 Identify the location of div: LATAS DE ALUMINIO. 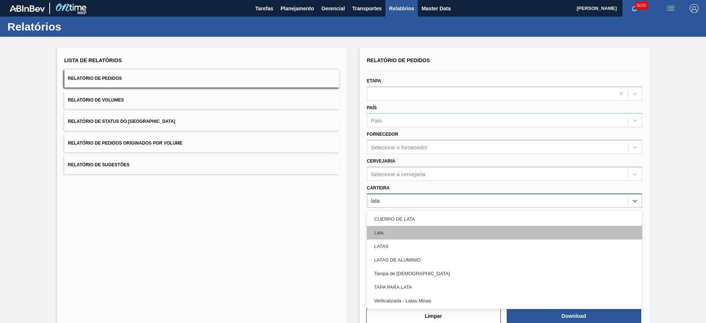
(504, 259).